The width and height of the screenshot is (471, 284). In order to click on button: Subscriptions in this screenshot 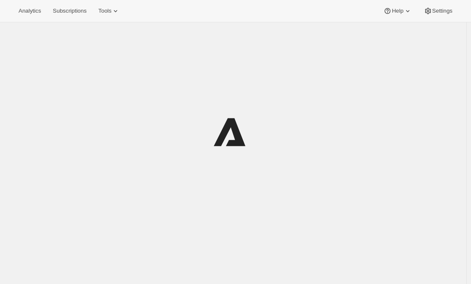, I will do `click(70, 11)`.